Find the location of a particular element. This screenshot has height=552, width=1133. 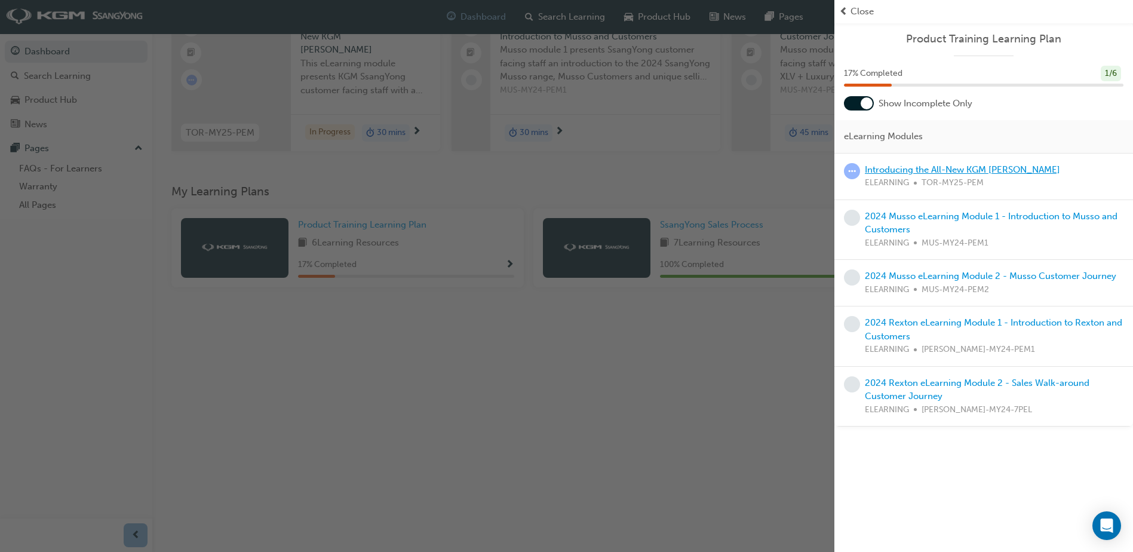

span: MUS-MY24-PEM1 is located at coordinates (955, 243).